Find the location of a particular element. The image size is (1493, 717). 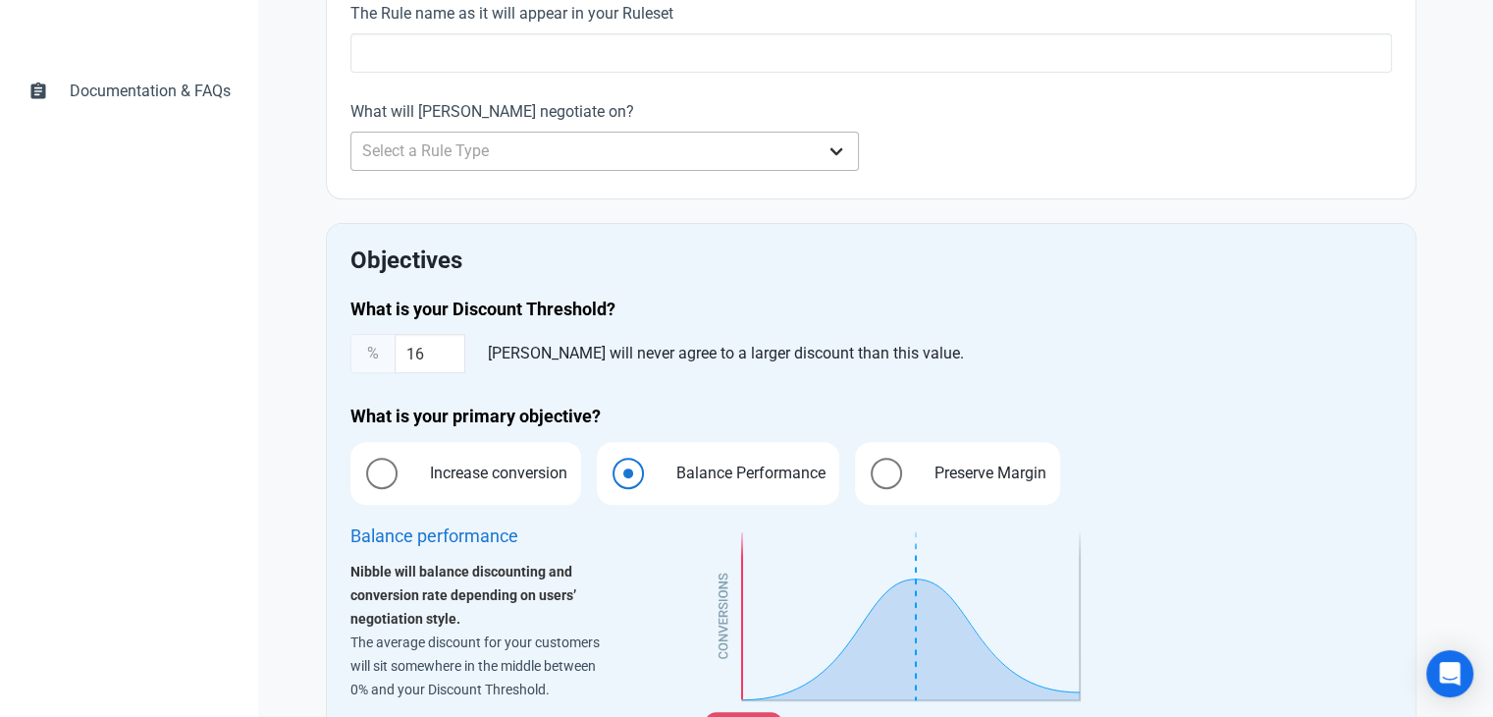

p: The average discount for your customers will sit somewhere in the middle between 0% and your Disc... is located at coordinates (480, 666).